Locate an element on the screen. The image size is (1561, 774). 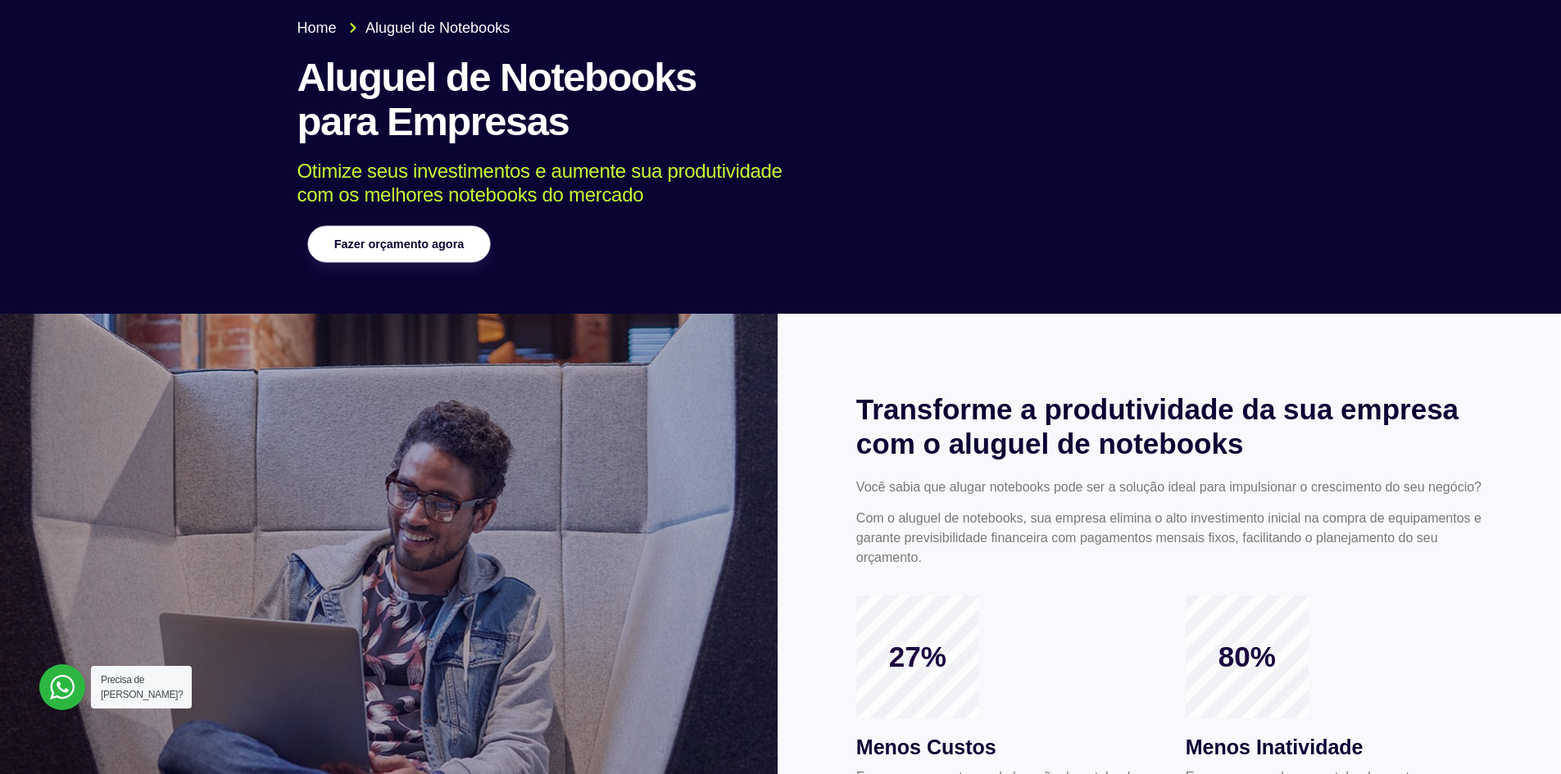
h3: Menos Custos is located at coordinates (1005, 748).